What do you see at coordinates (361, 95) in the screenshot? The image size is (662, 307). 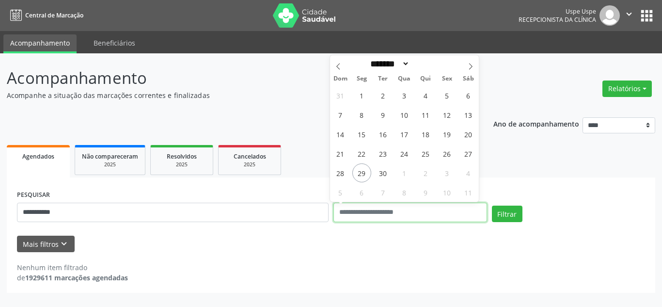 I see `span: Setembro 1, 2025` at bounding box center [361, 95].